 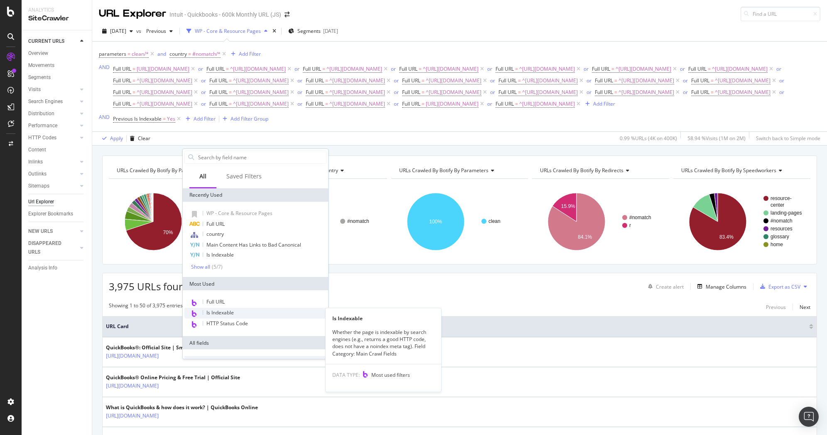 What do you see at coordinates (786, 213) in the screenshot?
I see `text: landing-pages` at bounding box center [786, 213].